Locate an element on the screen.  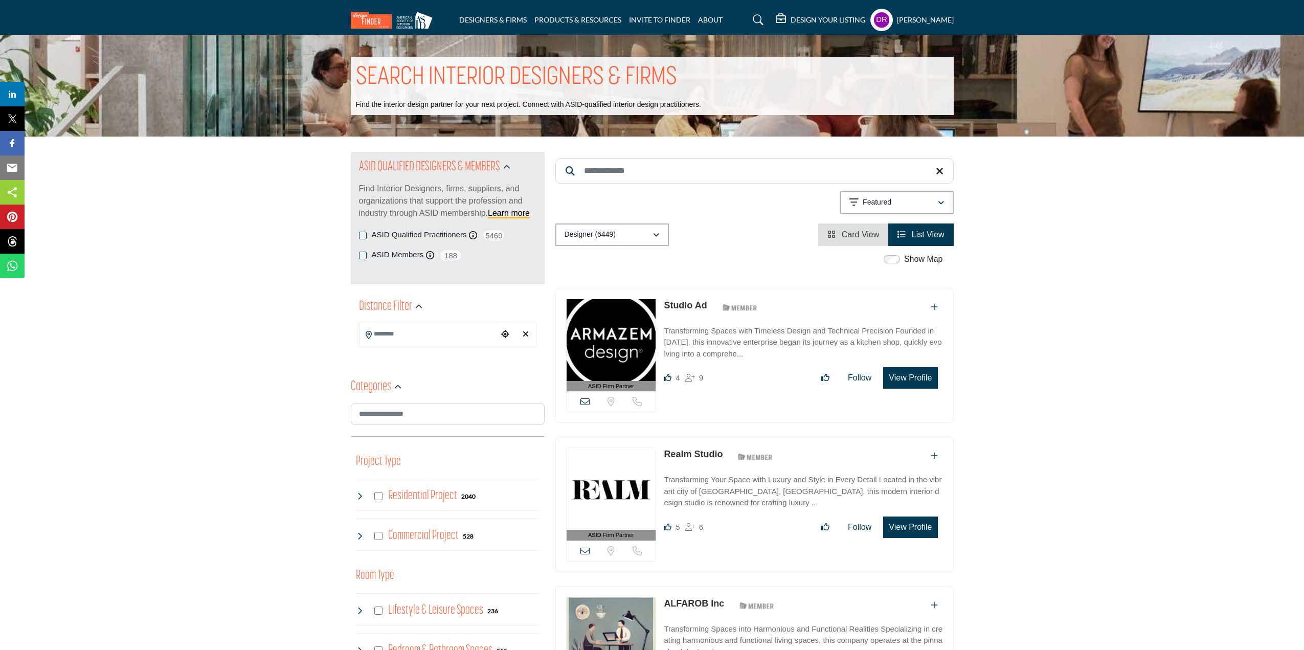
span: 4 is located at coordinates (677, 377).